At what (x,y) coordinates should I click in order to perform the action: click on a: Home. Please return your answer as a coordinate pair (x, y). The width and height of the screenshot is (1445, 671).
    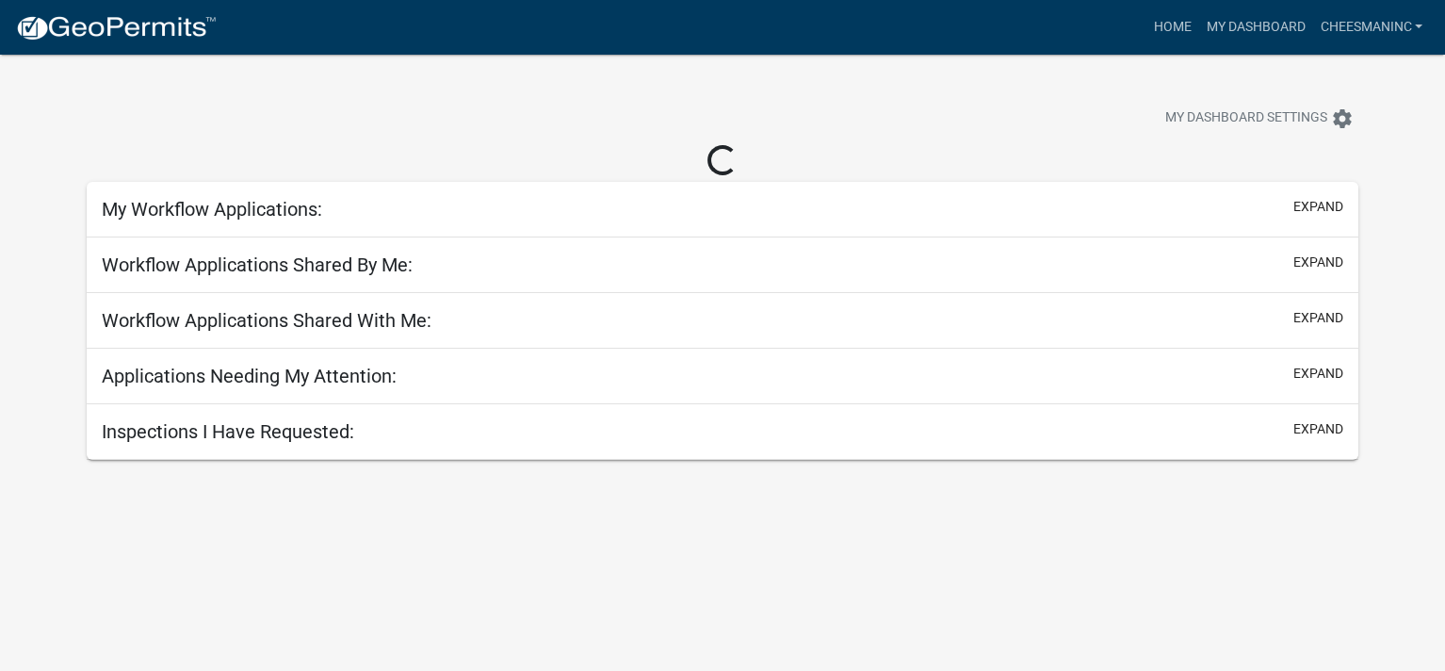
    Looking at the image, I should click on (1172, 27).